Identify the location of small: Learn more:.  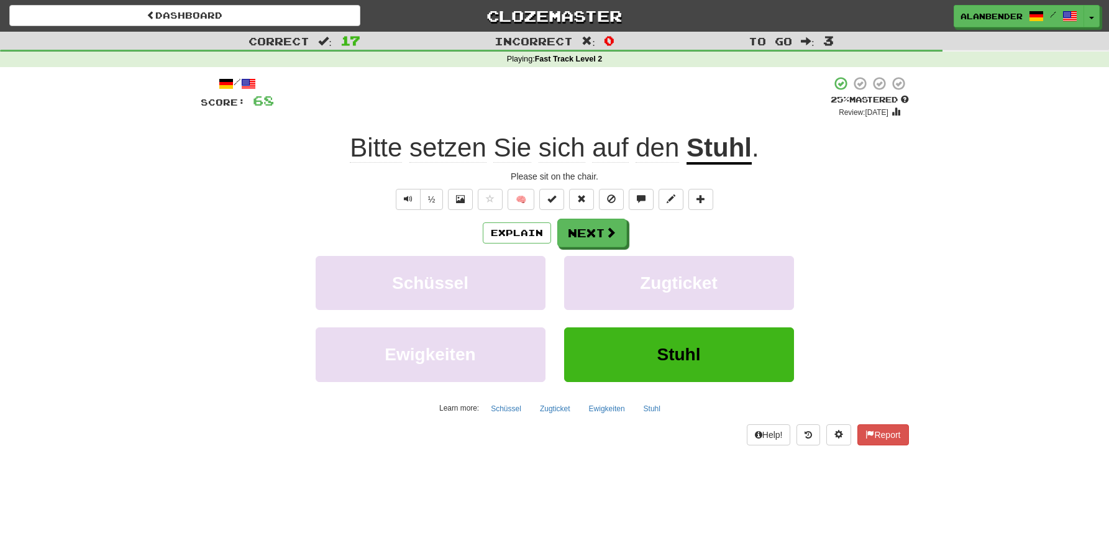
(459, 408).